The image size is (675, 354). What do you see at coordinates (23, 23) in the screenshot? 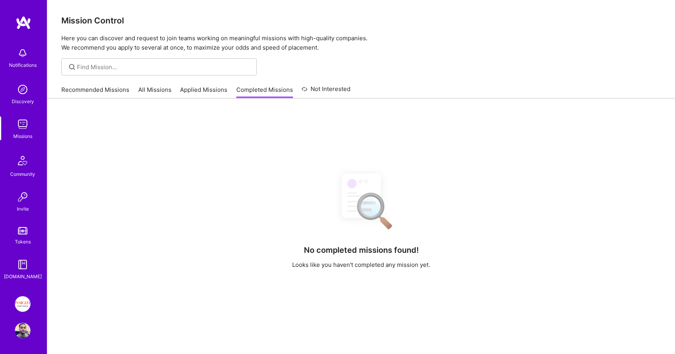
I see `img: logo` at bounding box center [23, 23].